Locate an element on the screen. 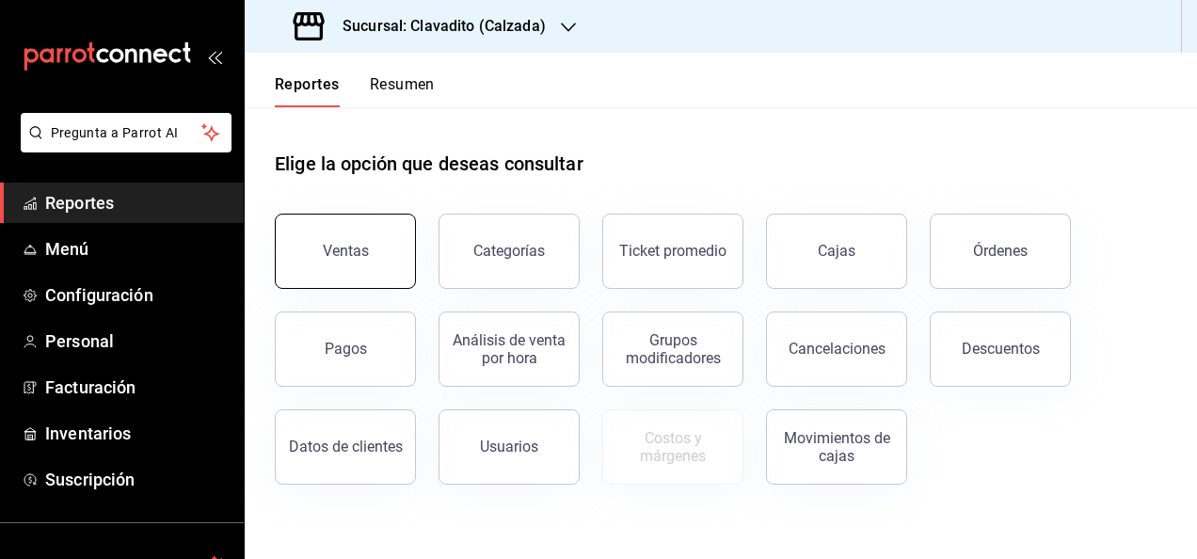 The width and height of the screenshot is (1197, 559). div: Categorías is located at coordinates (509, 250).